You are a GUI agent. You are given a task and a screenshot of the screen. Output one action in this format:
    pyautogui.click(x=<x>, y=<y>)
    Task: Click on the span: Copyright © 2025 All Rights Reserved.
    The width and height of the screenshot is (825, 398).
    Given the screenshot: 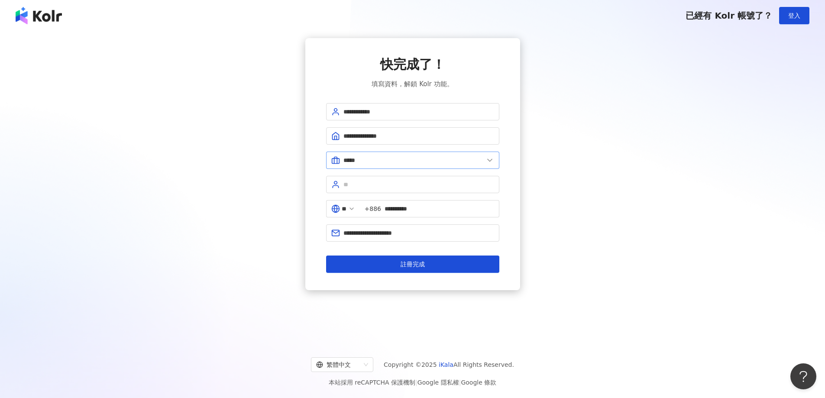 What is the action you would take?
    pyautogui.click(x=449, y=365)
    